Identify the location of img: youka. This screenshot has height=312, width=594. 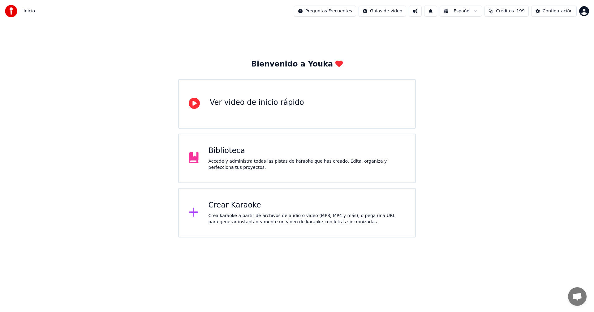
(11, 11).